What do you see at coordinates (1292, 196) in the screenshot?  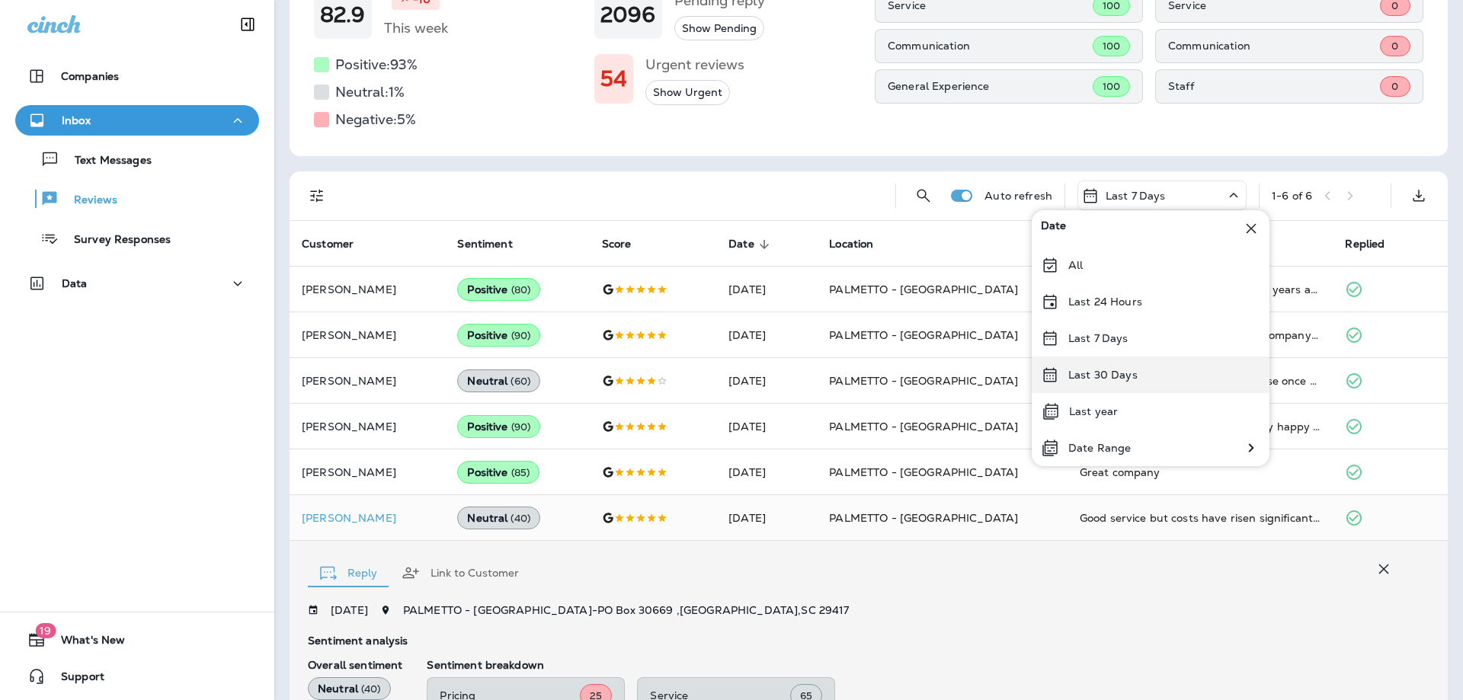 I see `div: 1 - 6 of 6` at bounding box center [1292, 196].